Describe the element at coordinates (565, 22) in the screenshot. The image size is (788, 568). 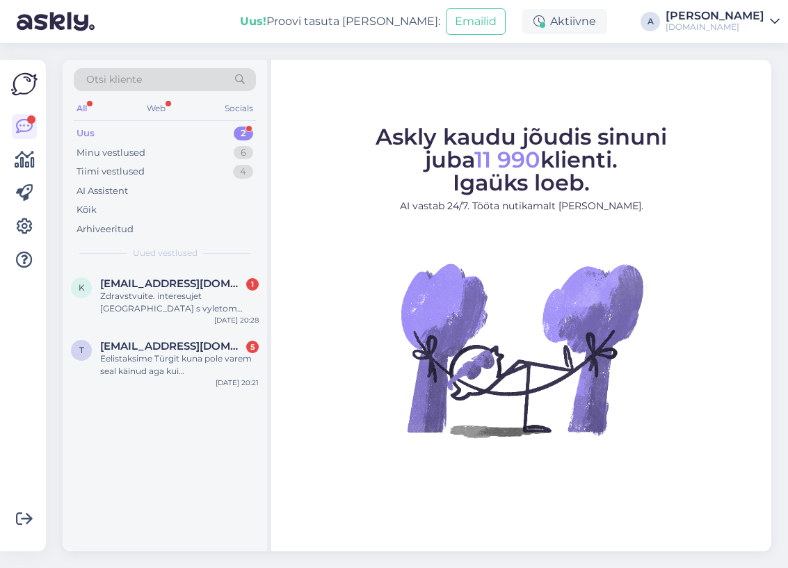
I see `div: Aktiivne` at that location.